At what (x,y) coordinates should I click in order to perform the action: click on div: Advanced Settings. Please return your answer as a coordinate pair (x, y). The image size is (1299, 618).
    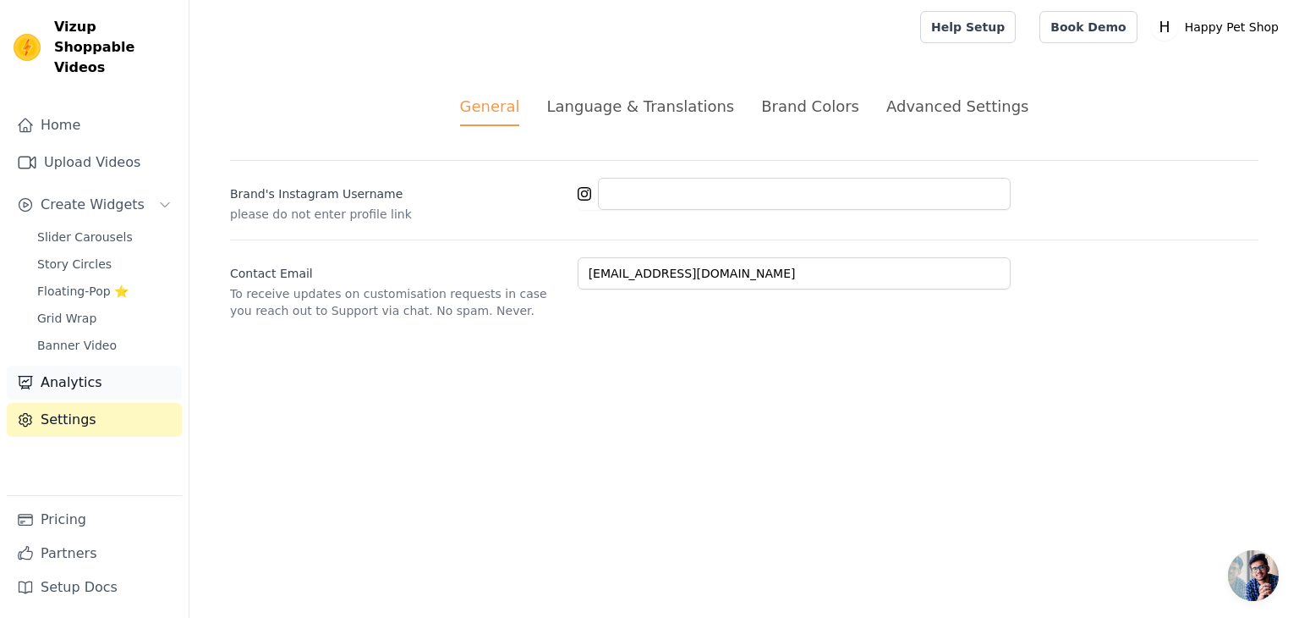
    Looking at the image, I should click on (958, 106).